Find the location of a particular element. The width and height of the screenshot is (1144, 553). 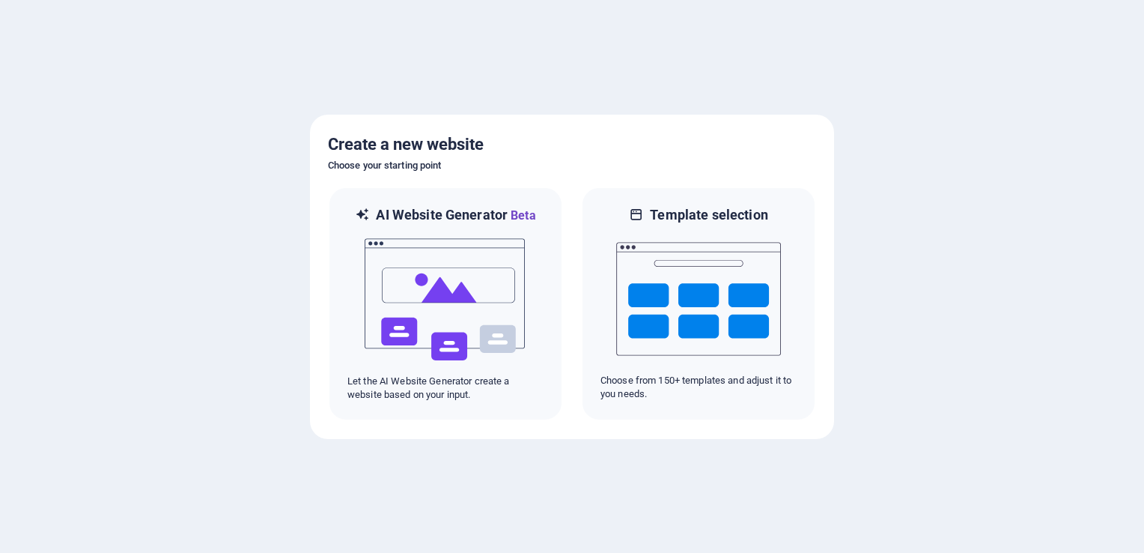

p: Let the AI Website Generator create a website based on your input. is located at coordinates (446, 388).